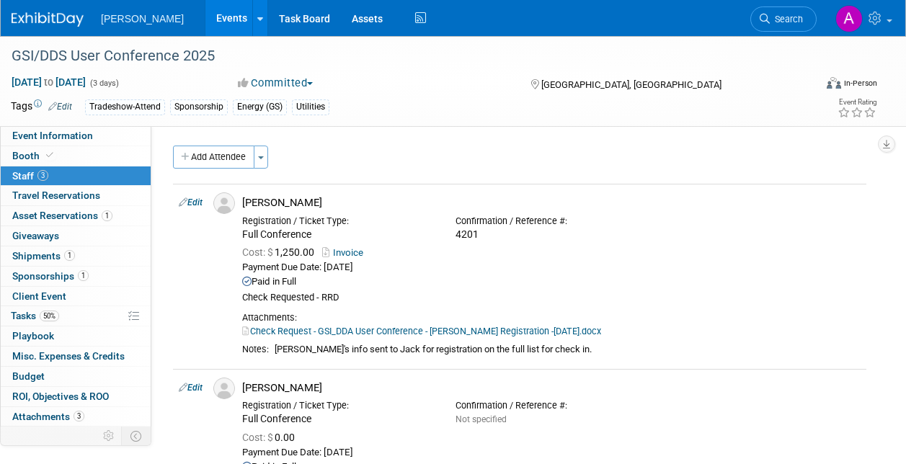 This screenshot has width=906, height=464. What do you see at coordinates (76, 136) in the screenshot?
I see `a: Event Information` at bounding box center [76, 136].